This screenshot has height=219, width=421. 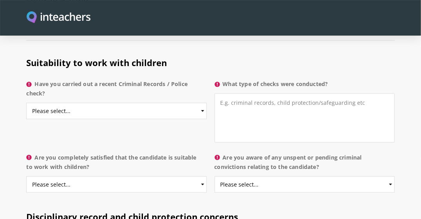 What do you see at coordinates (116, 165) in the screenshot?
I see `label: Are you completely satisfied that the candidate is suitable to work with children?` at bounding box center [116, 165].